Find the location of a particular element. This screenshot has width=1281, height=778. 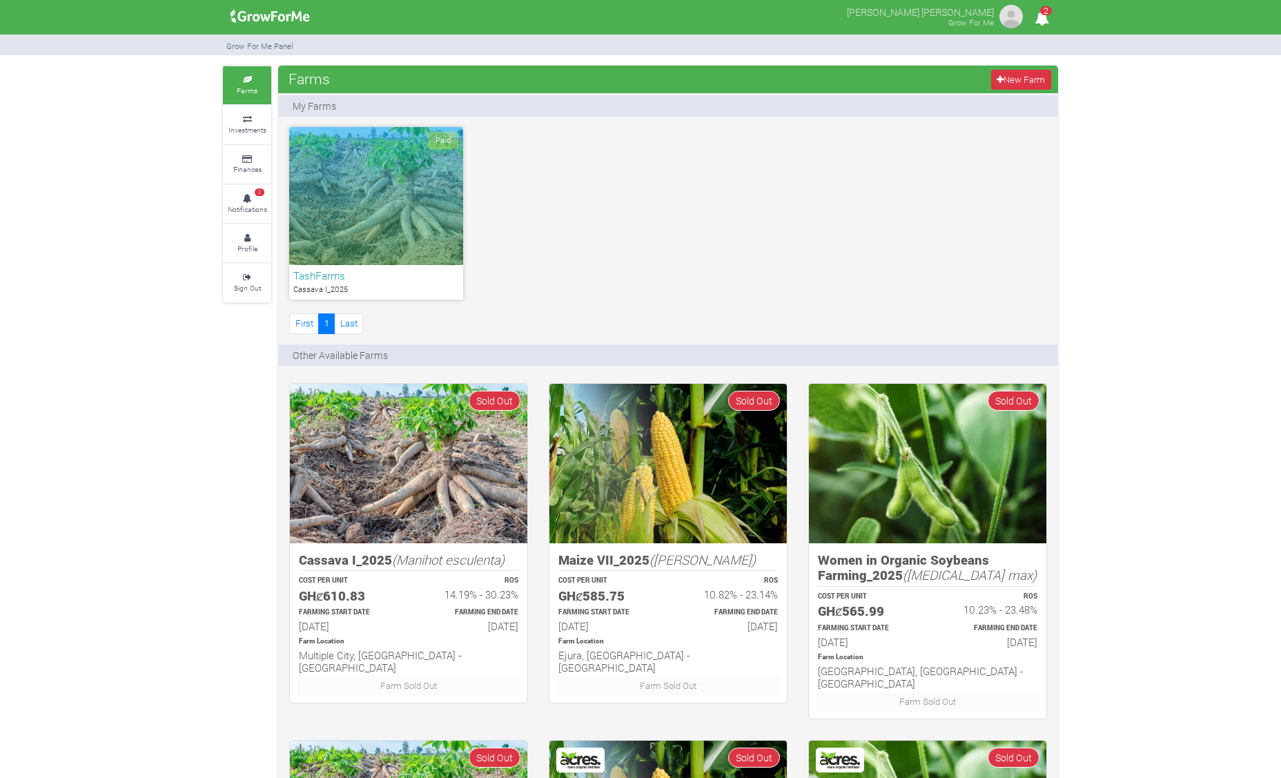

small: Grow For Me Panel is located at coordinates (260, 46).